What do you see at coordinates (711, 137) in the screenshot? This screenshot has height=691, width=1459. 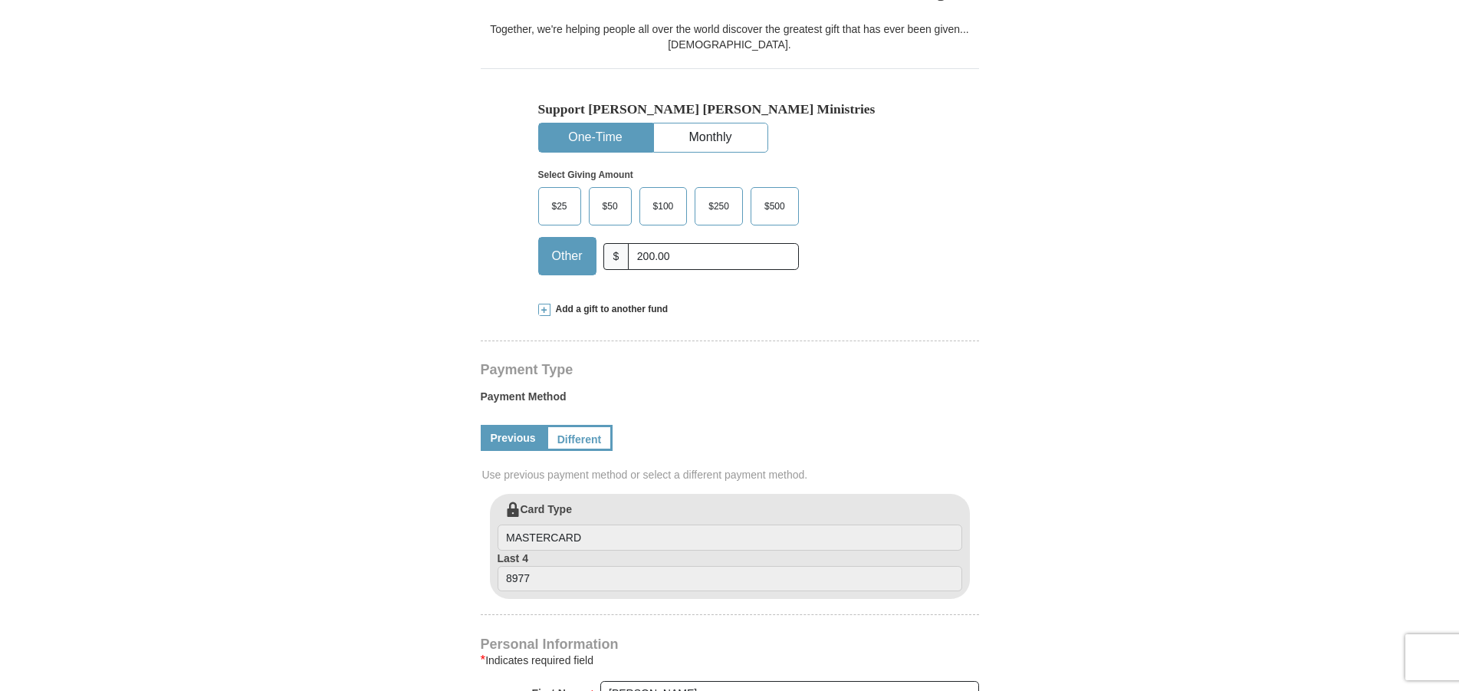 I see `button: Monthly` at bounding box center [711, 137].